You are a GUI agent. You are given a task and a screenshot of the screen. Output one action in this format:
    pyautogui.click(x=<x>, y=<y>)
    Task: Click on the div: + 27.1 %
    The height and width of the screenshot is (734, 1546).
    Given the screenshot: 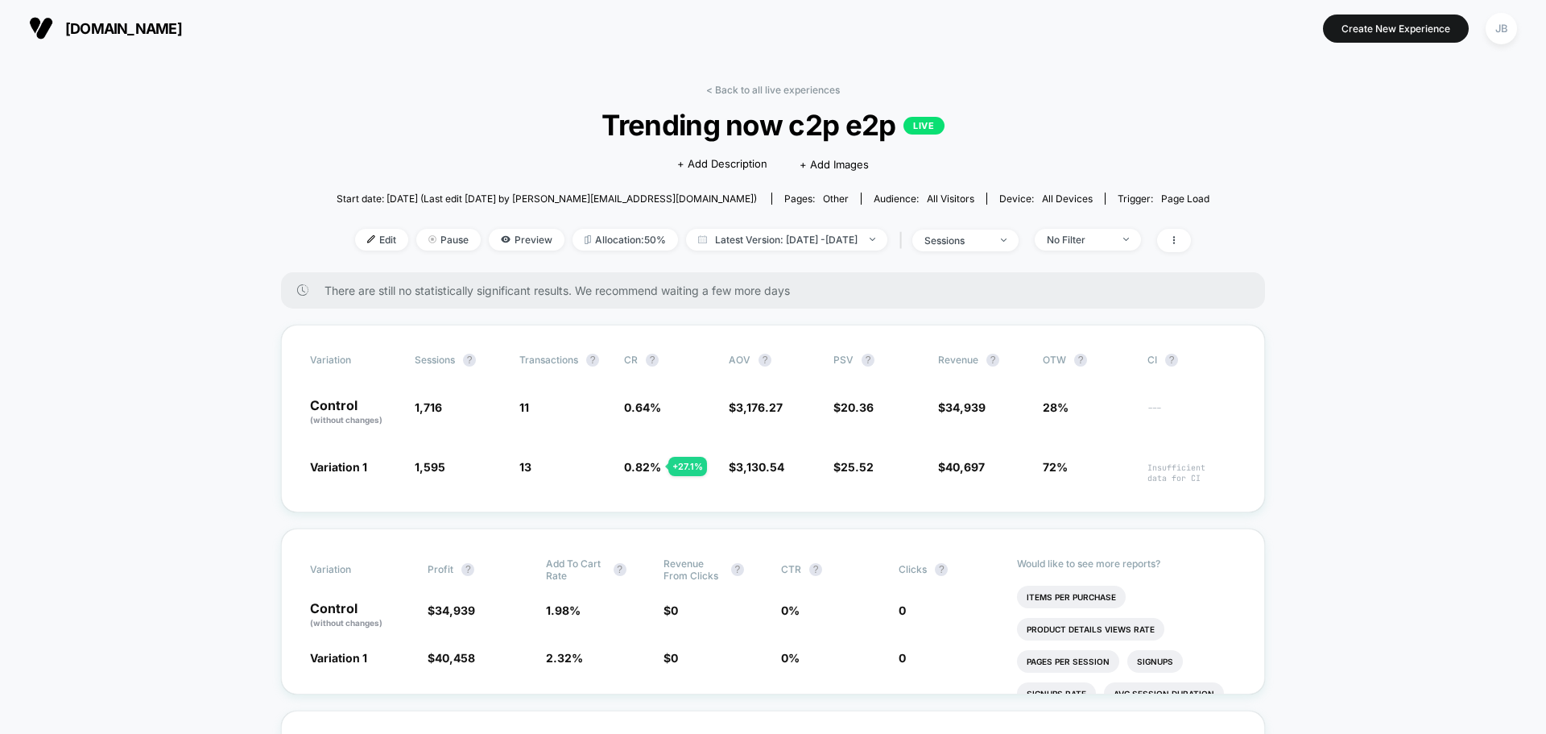 What is the action you would take?
    pyautogui.click(x=688, y=466)
    